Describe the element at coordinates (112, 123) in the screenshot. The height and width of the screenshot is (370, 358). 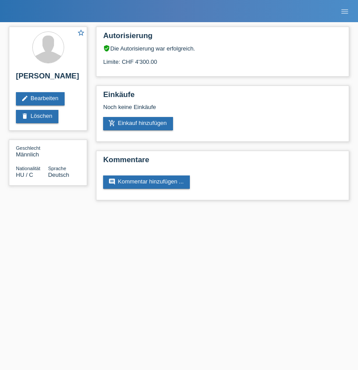
I see `i: add_shopping_cart` at that location.